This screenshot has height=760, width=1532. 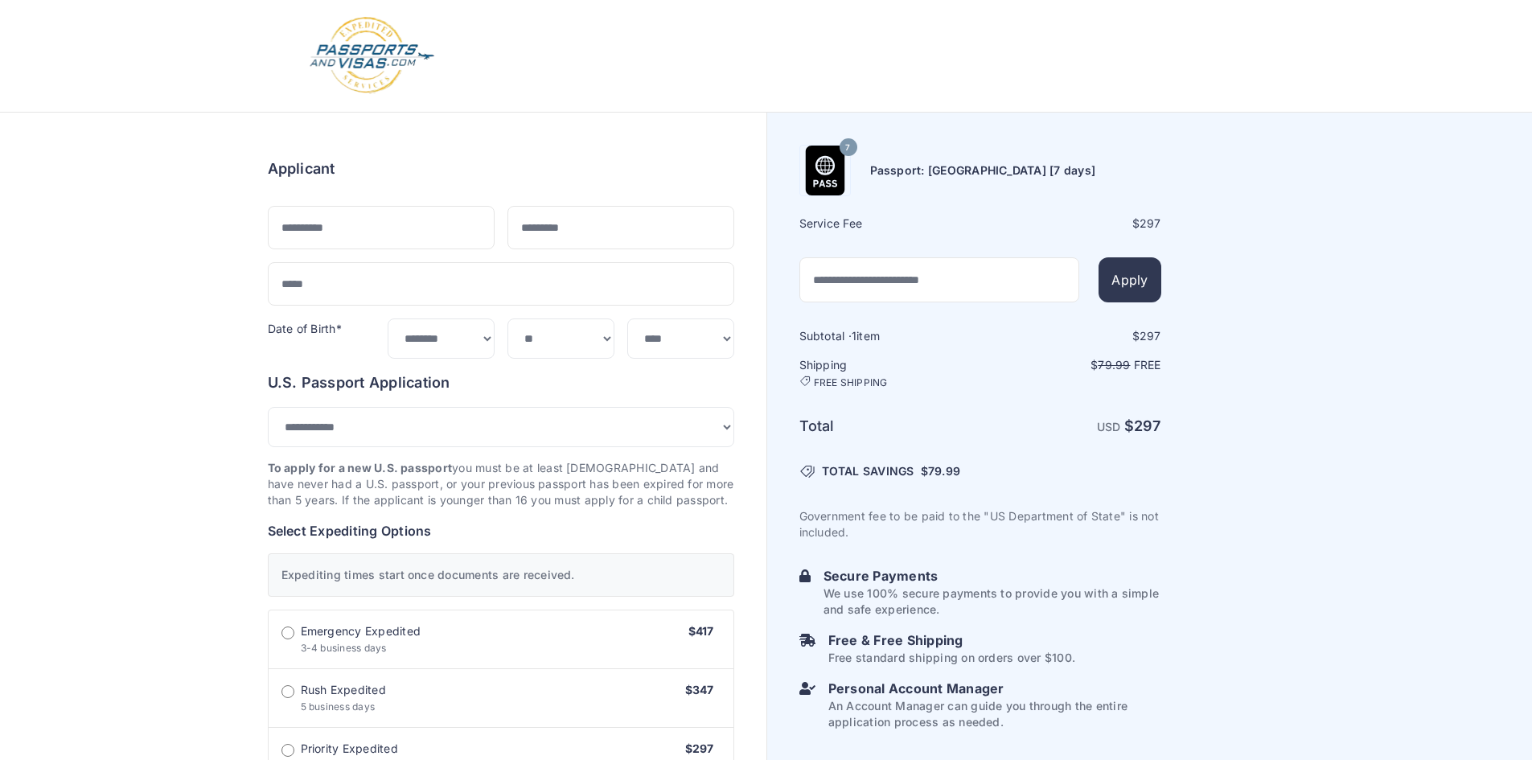 I want to click on p: An Account Manager can guide you through the entire application process as needed., so click(x=995, y=714).